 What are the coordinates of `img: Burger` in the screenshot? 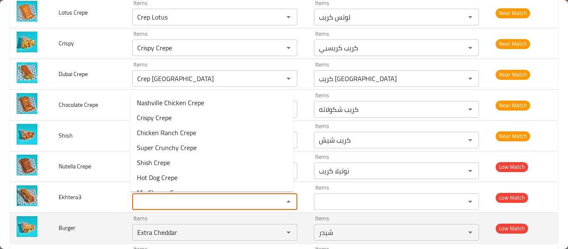 It's located at (27, 227).